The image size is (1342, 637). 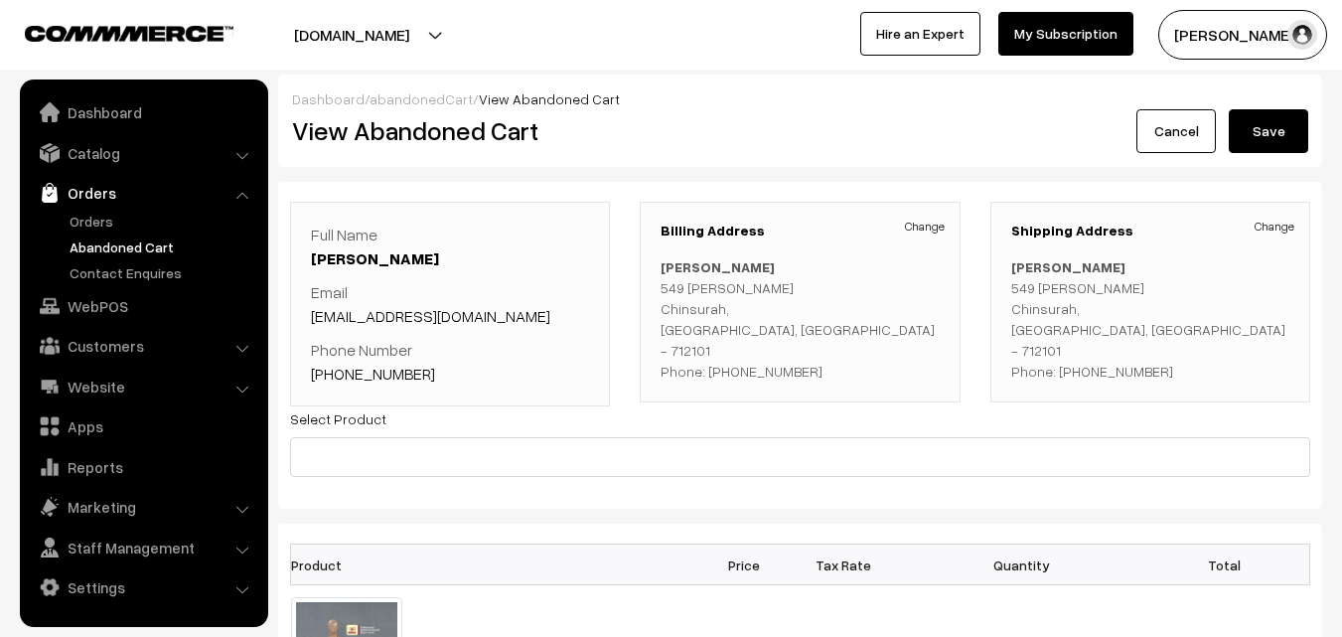 I want to click on span: View Abandoned Cart, so click(x=549, y=98).